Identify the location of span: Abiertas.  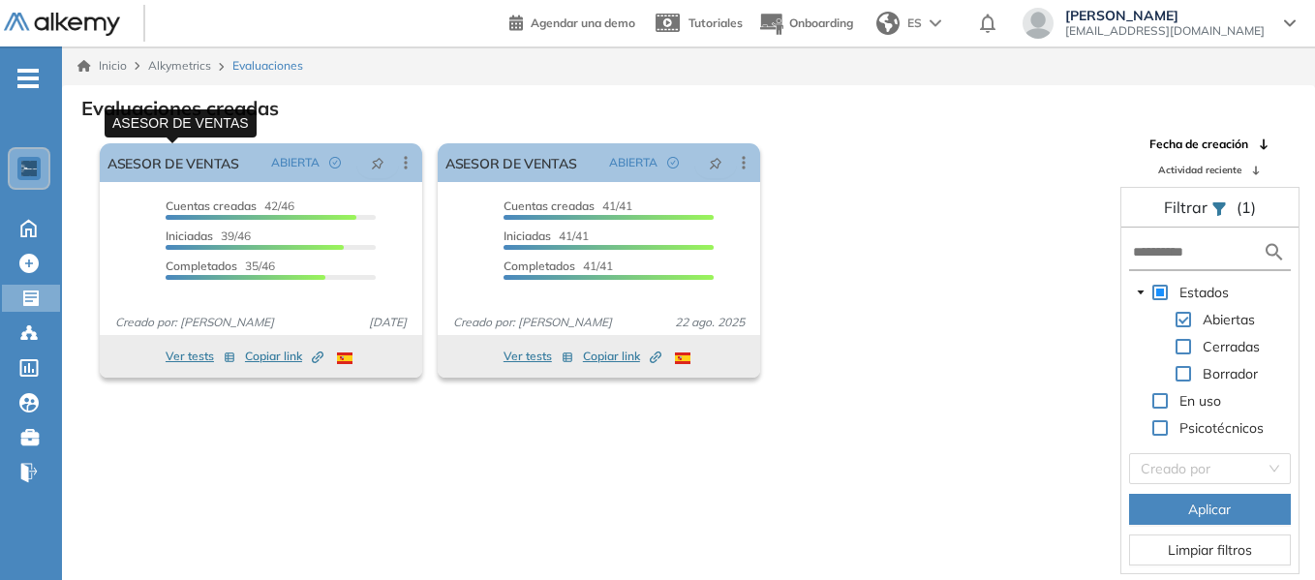
(1229, 320).